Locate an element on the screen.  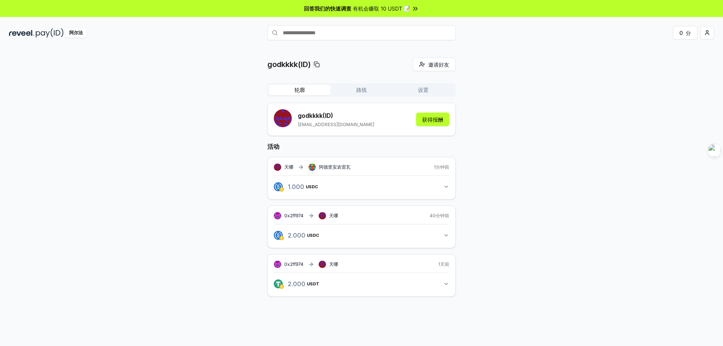
font: 阿尔法 is located at coordinates (76, 32).